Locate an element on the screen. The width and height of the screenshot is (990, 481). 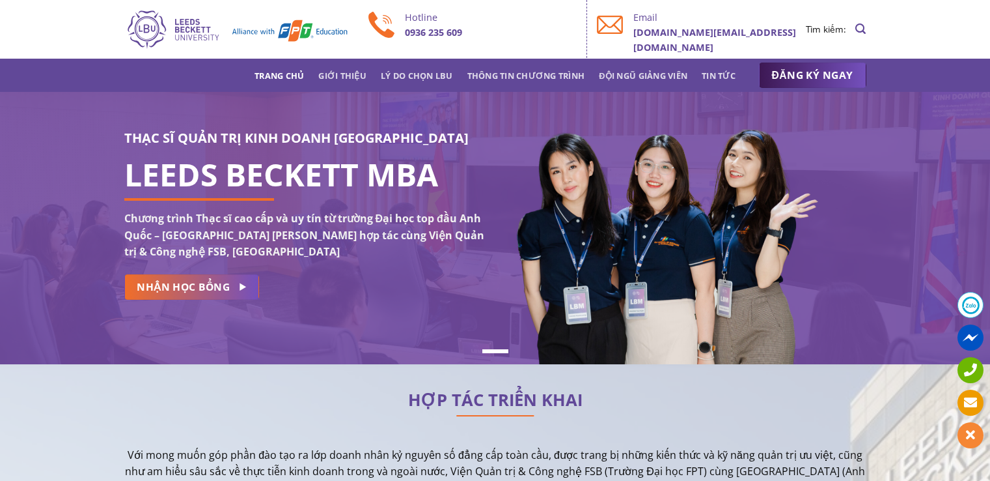
li: Page dot 1 is located at coordinates (496, 351).